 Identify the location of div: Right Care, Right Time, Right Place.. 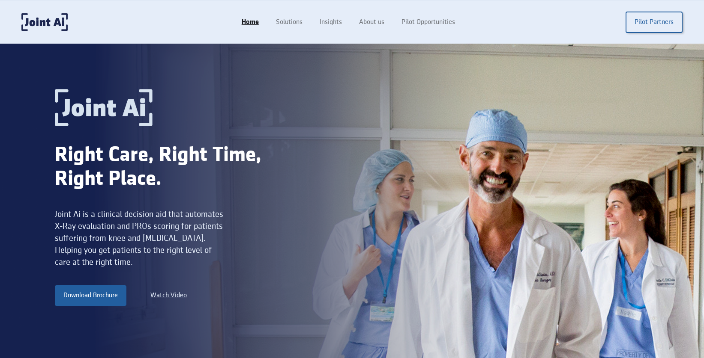
(177, 167).